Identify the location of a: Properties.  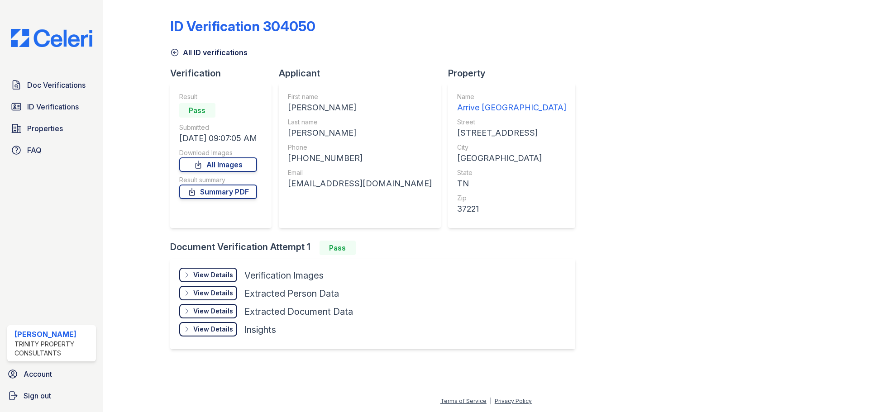
(52, 129).